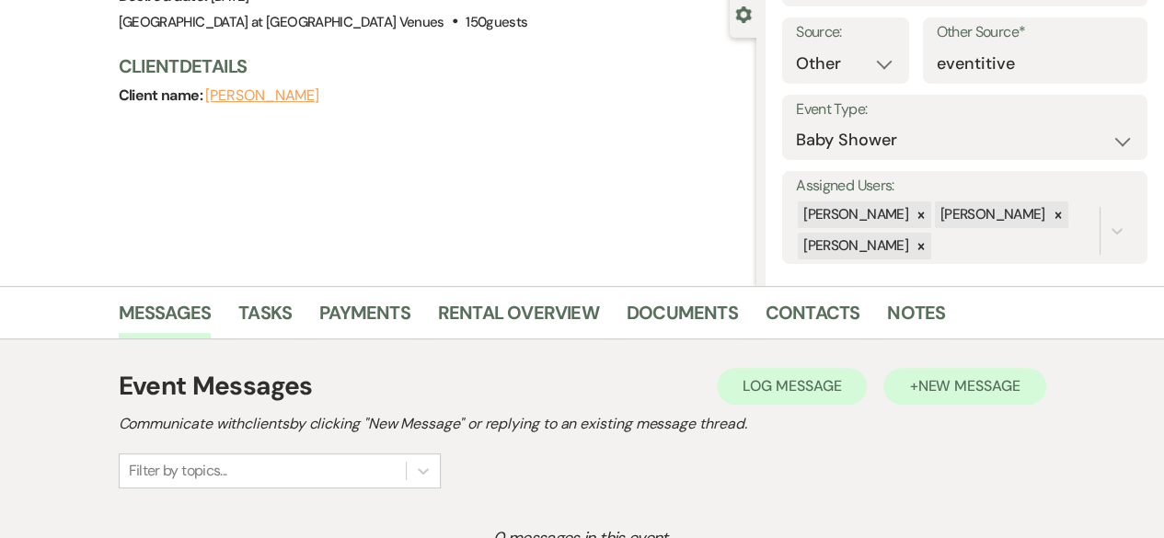  I want to click on a: Notes, so click(915, 318).